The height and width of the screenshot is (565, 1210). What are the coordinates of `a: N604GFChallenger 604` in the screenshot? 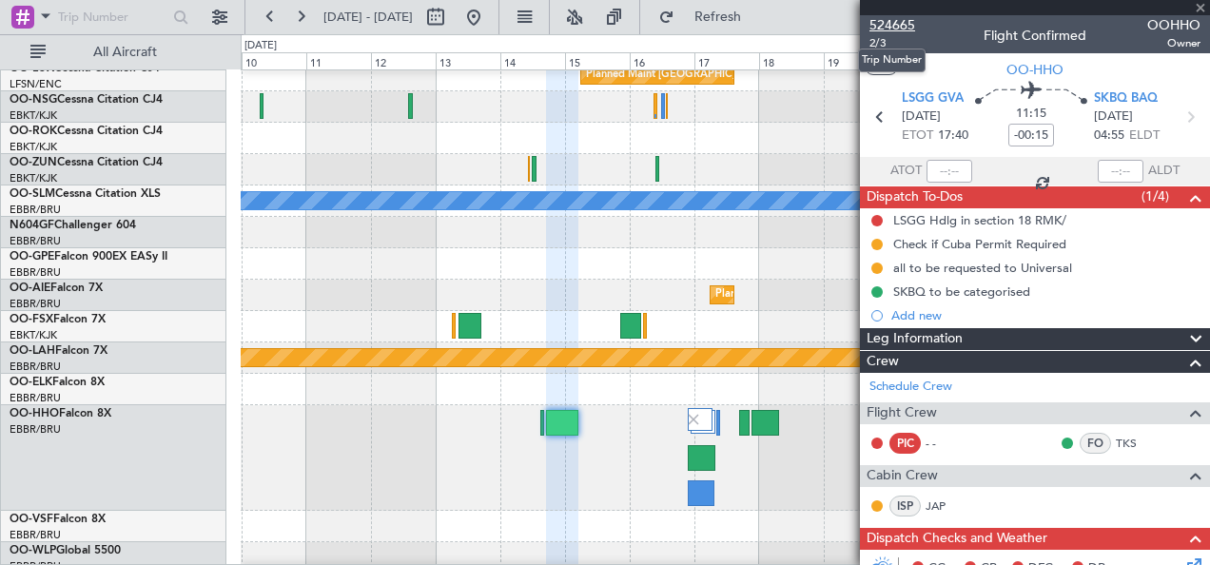 It's located at (72, 225).